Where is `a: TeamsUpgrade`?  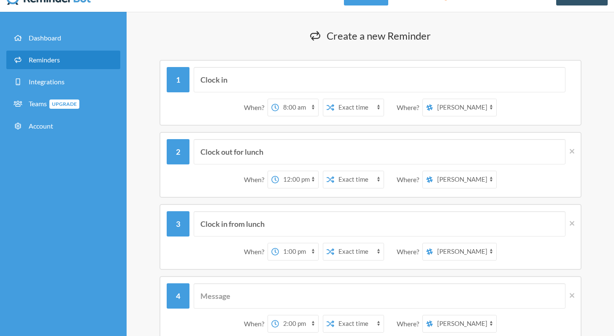
a: TeamsUpgrade is located at coordinates (63, 104).